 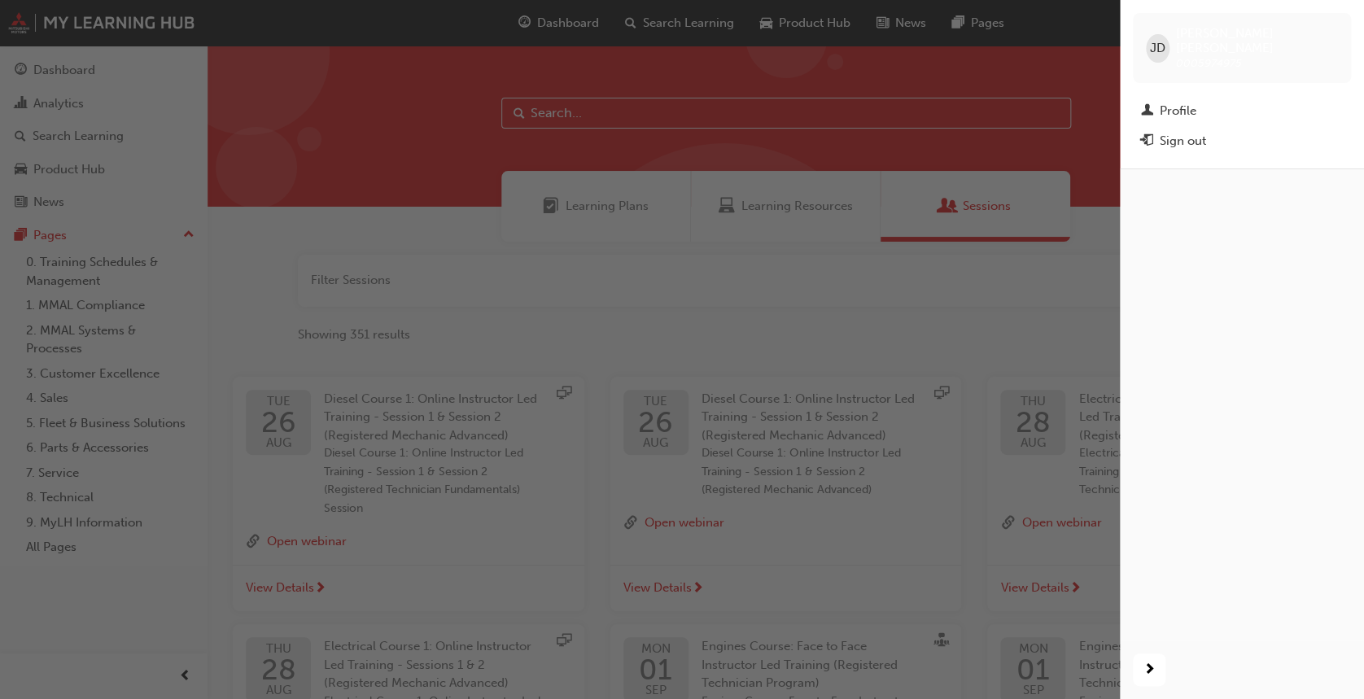 What do you see at coordinates (1242, 141) in the screenshot?
I see `button: Sign out` at bounding box center [1242, 141].